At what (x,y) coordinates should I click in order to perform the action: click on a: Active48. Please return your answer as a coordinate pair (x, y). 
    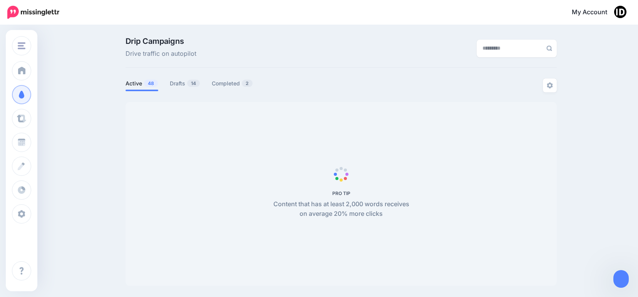
    Looking at the image, I should click on (142, 84).